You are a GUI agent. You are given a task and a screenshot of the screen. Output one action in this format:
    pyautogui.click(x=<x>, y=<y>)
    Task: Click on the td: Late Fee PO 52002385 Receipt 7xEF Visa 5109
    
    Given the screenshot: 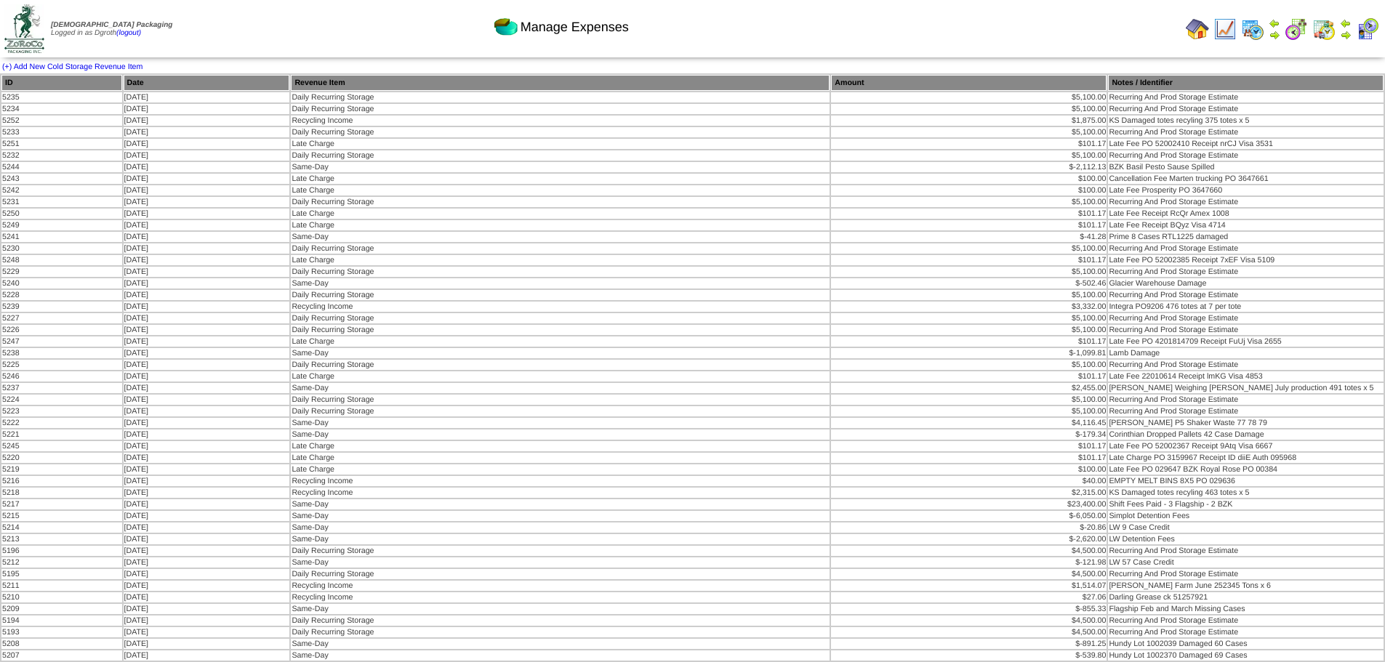 What is the action you would take?
    pyautogui.click(x=1245, y=260)
    